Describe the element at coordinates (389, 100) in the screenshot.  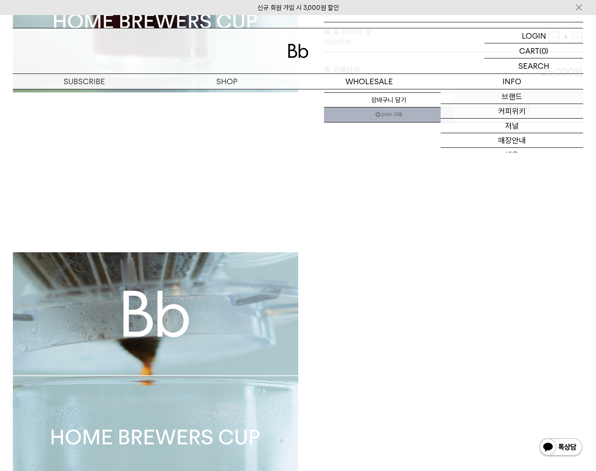
I see `button: 장바구니 담기` at that location.